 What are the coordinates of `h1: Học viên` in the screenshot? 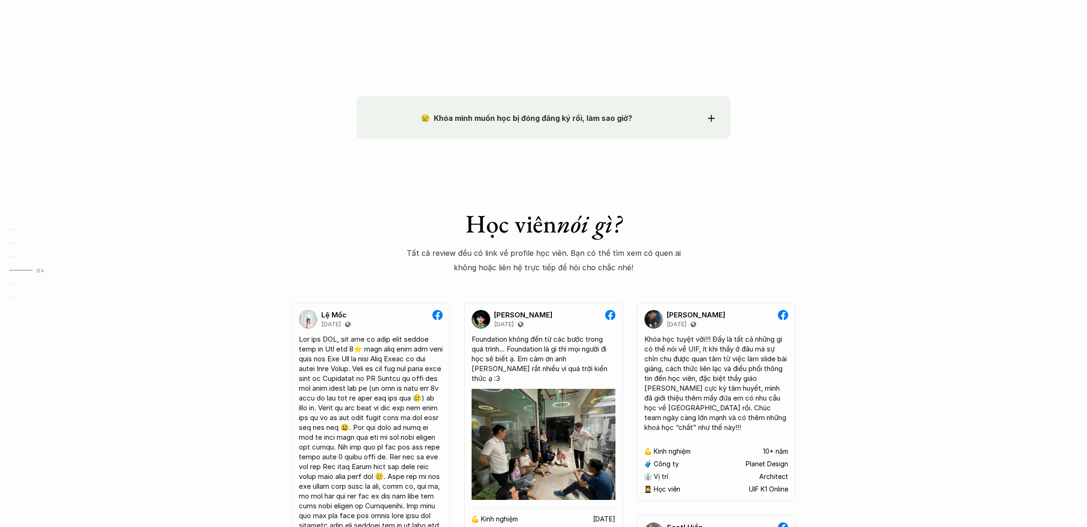 It's located at (544, 224).